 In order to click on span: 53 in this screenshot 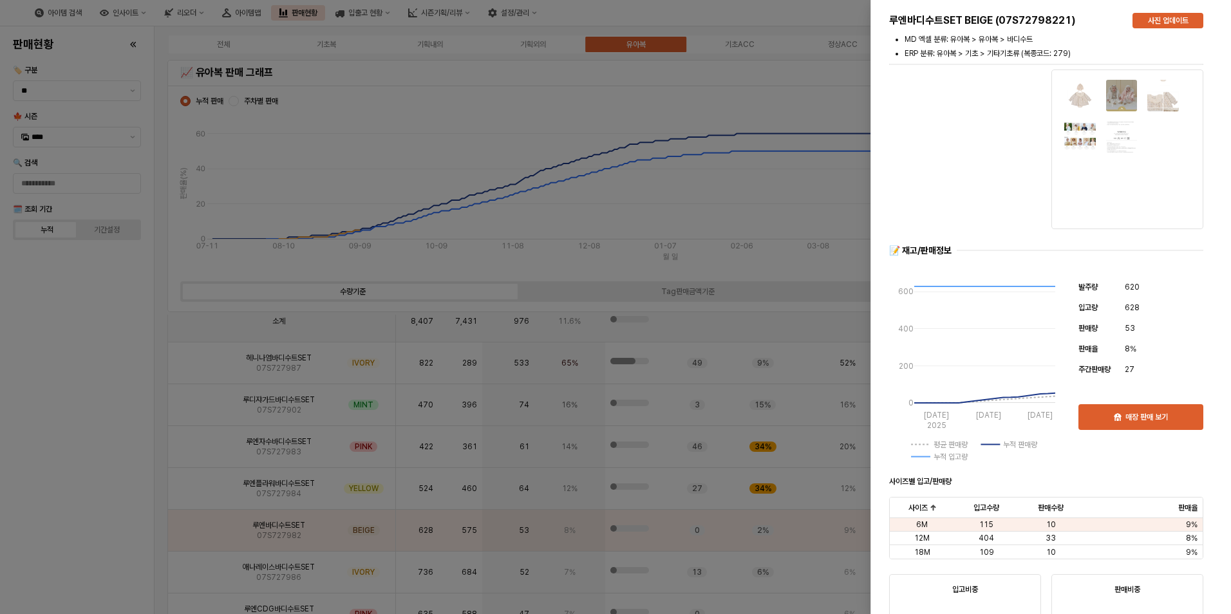, I will do `click(1130, 328)`.